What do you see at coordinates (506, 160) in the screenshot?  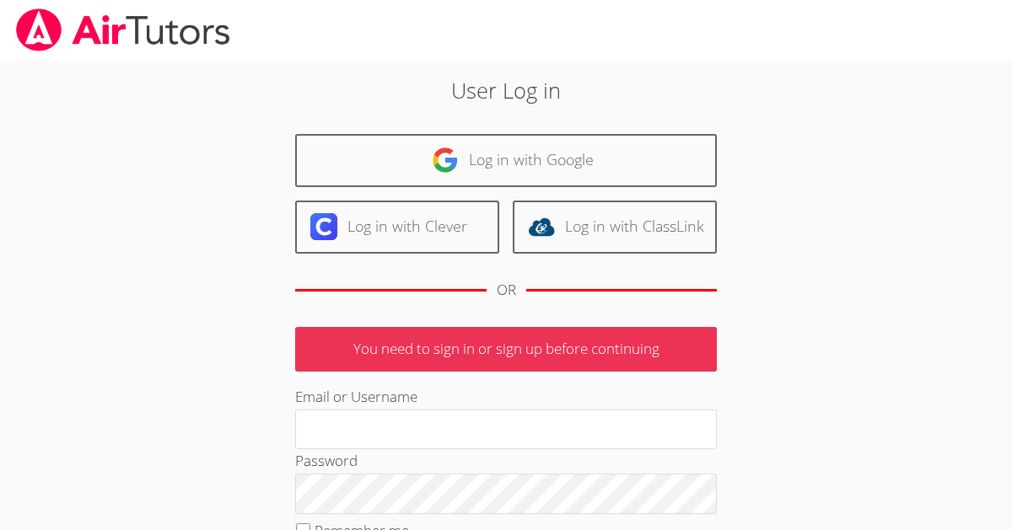 I see `a: Log in with Google` at bounding box center [506, 160].